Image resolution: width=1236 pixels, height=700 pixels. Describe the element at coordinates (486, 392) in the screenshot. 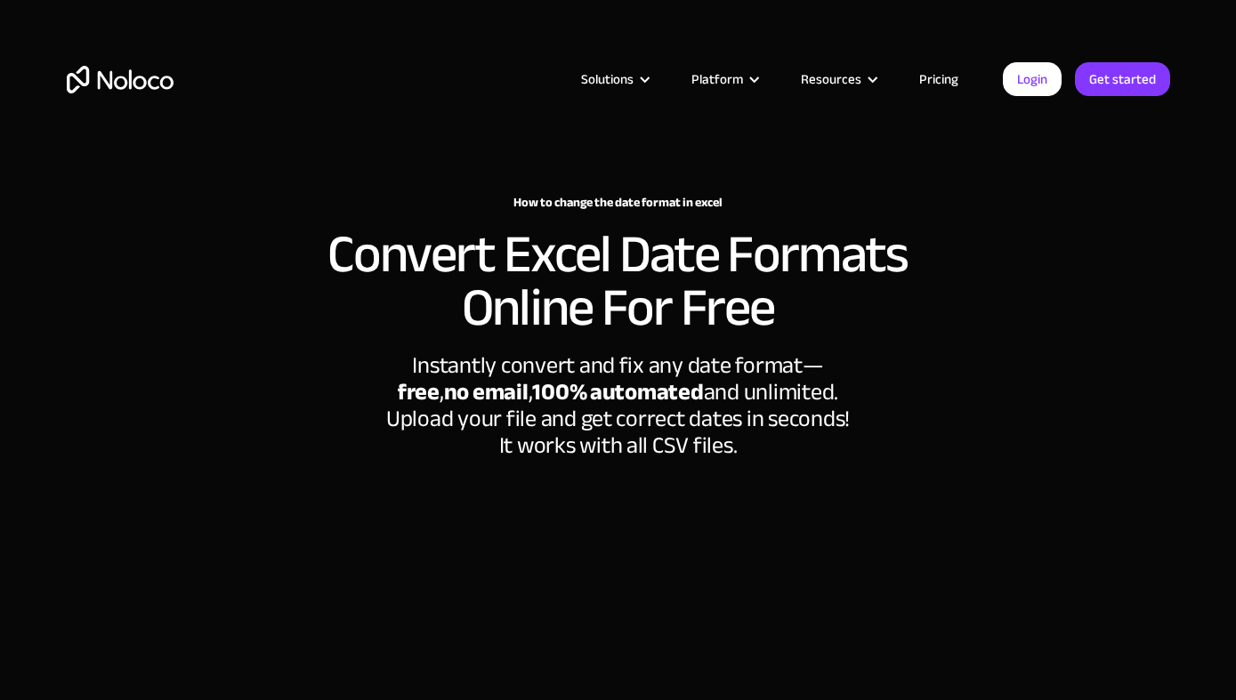

I see `strong: no email` at that location.